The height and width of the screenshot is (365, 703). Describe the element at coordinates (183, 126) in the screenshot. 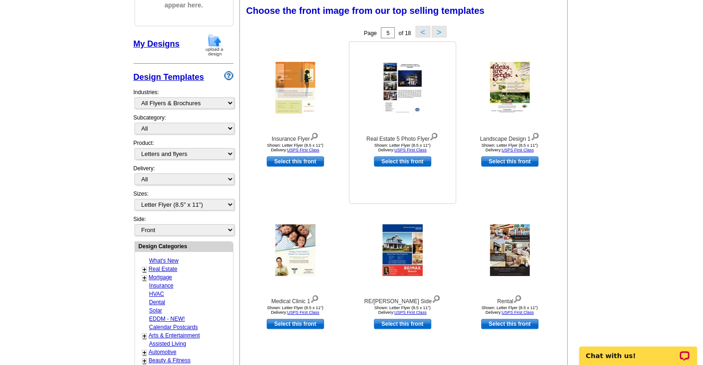

I see `div: Subcategory:` at that location.